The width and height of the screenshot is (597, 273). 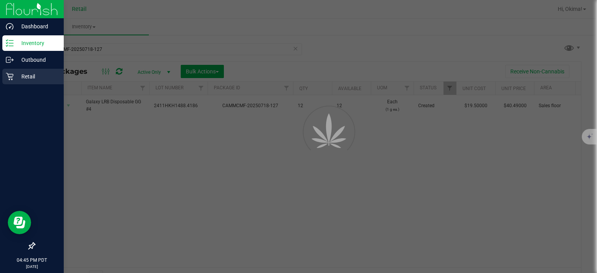 I want to click on inline-svg: Retail, so click(x=10, y=77).